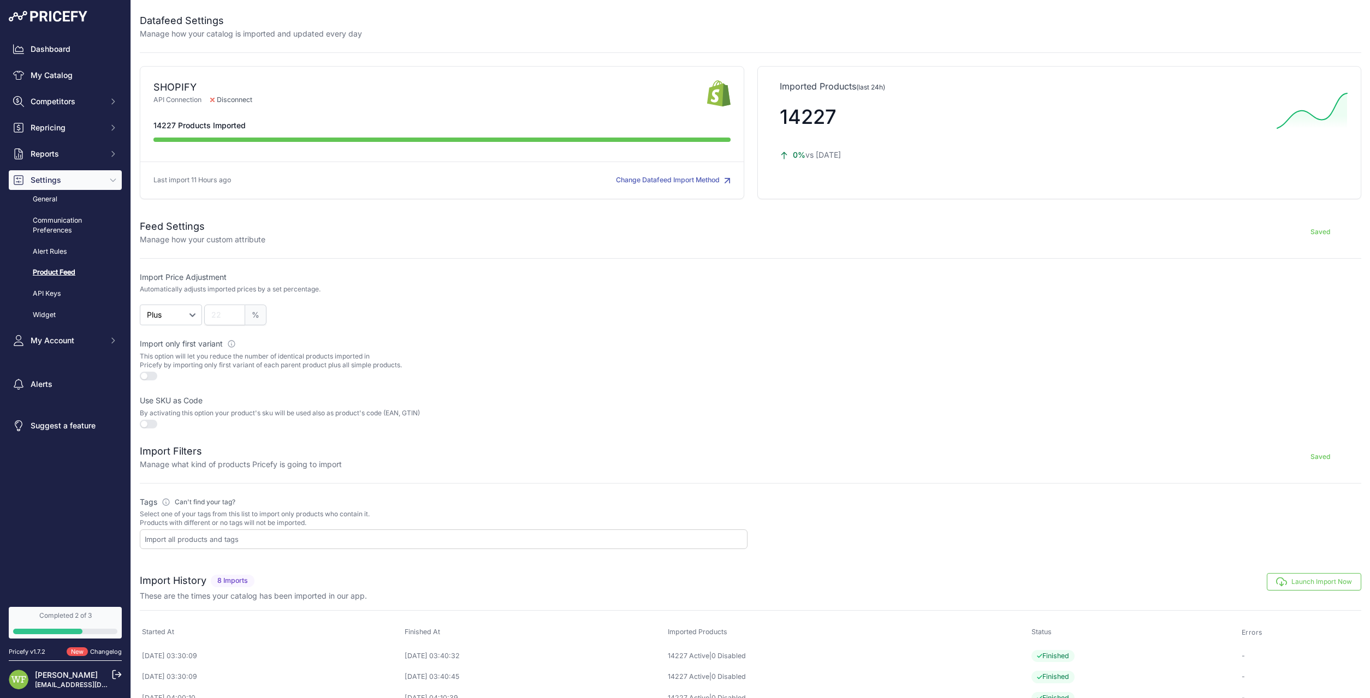 The width and height of the screenshot is (1370, 698). I want to click on p: Imported Products, so click(1059, 86).